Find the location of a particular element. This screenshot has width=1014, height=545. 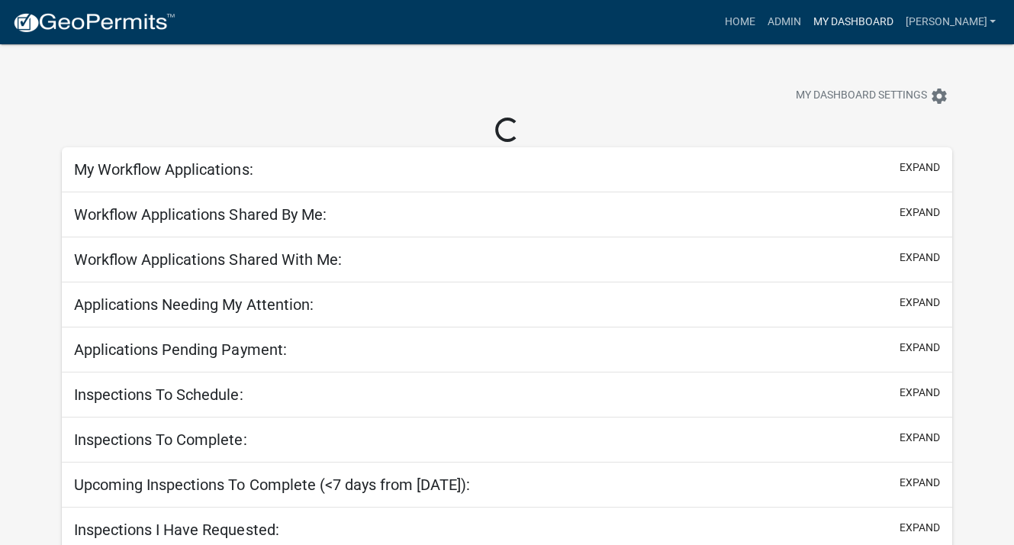

h5: Workflow Applications Shared By Me: is located at coordinates (200, 214).